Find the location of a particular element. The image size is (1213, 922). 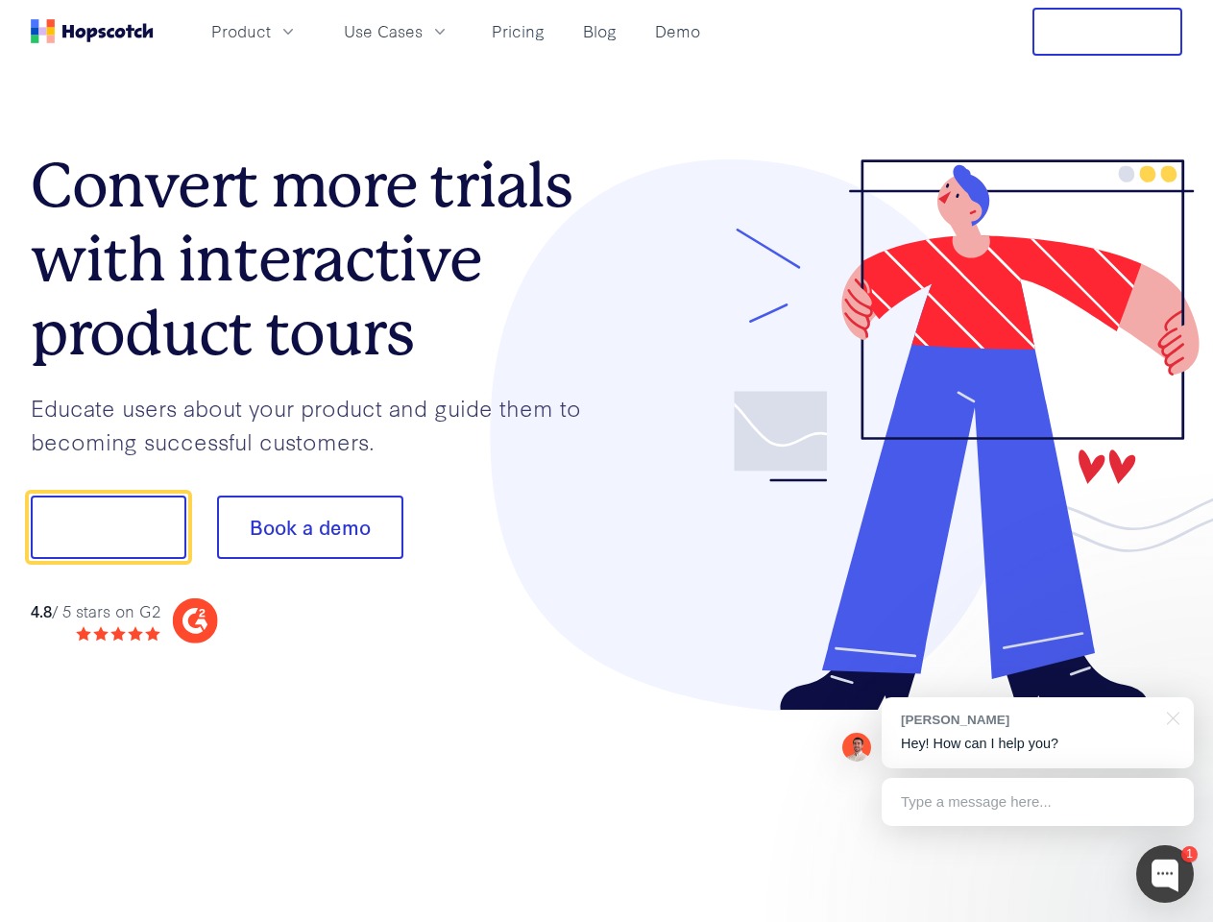

a: Demo is located at coordinates (677, 31).